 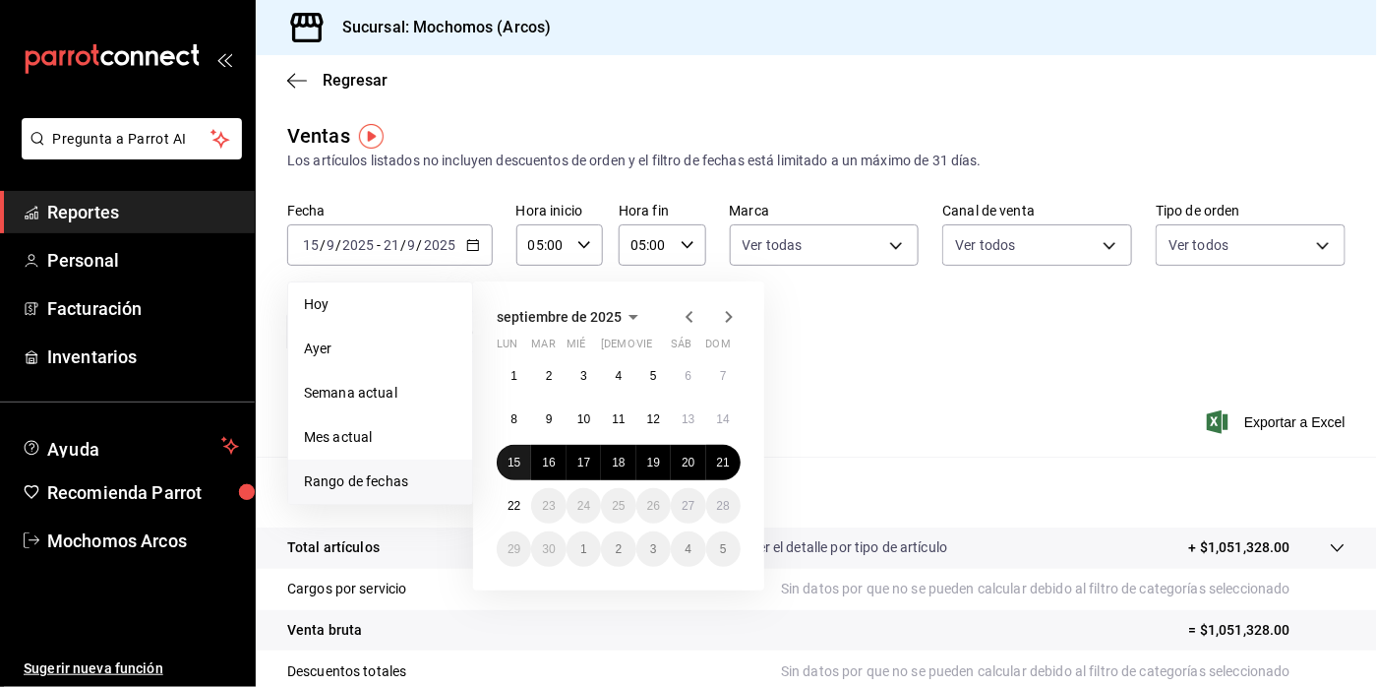 What do you see at coordinates (371, 136) in the screenshot?
I see `button: Tooltip marker` at bounding box center [371, 136].